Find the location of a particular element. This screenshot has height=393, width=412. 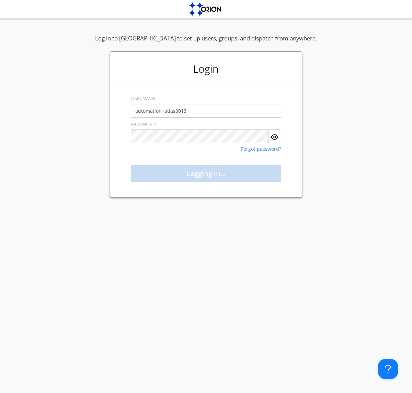

label: PASSWORD is located at coordinates (143, 125).